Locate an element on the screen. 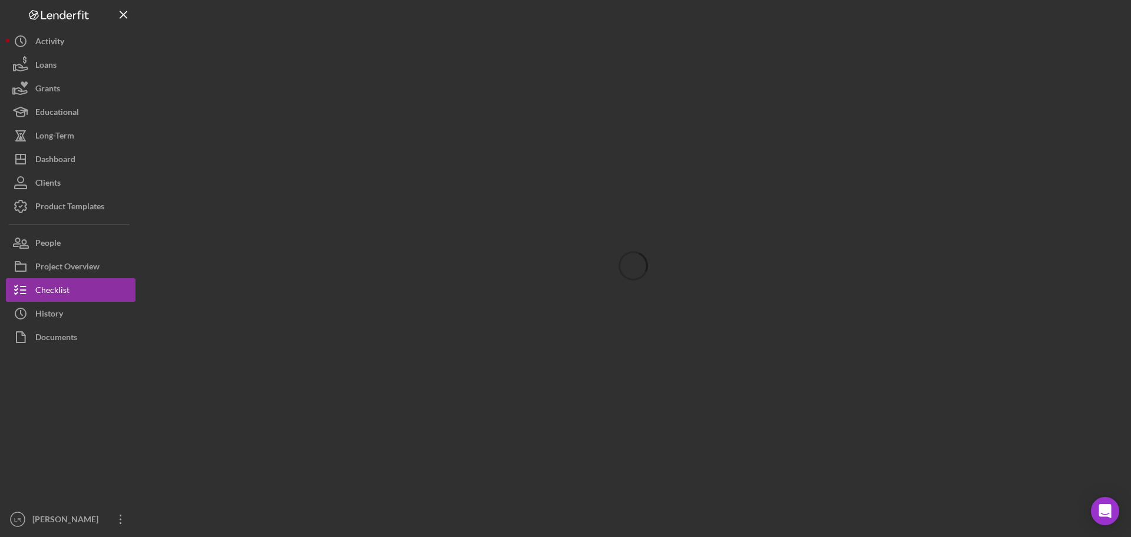 The image size is (1131, 537). button: People is located at coordinates (71, 243).